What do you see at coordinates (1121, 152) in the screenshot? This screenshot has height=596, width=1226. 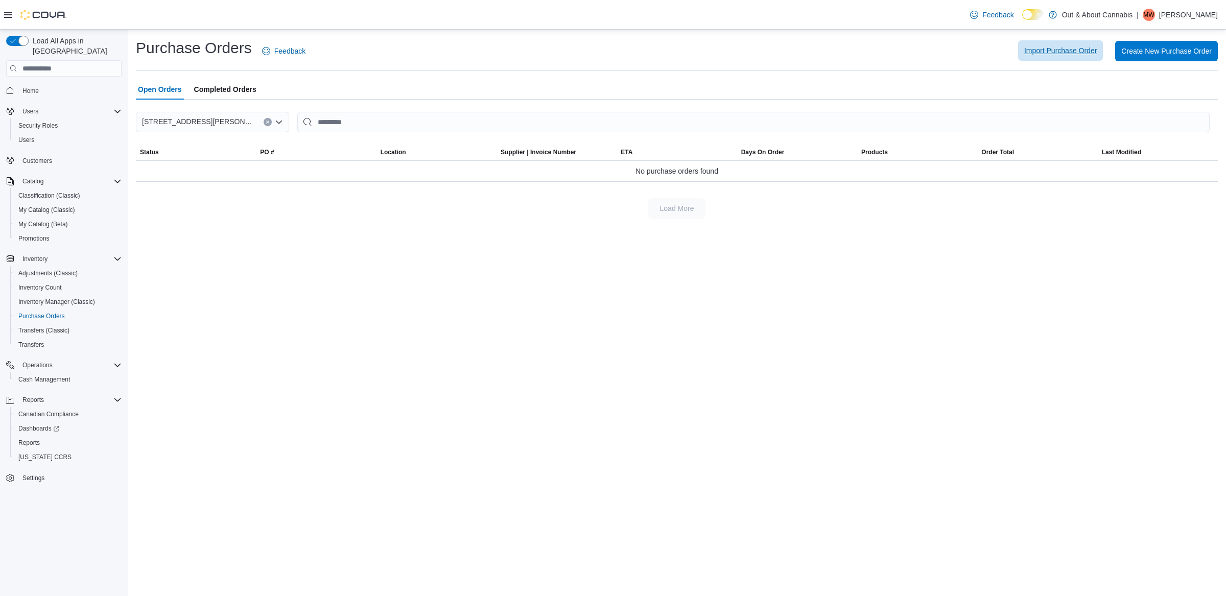 I see `span: Last Modified` at bounding box center [1121, 152].